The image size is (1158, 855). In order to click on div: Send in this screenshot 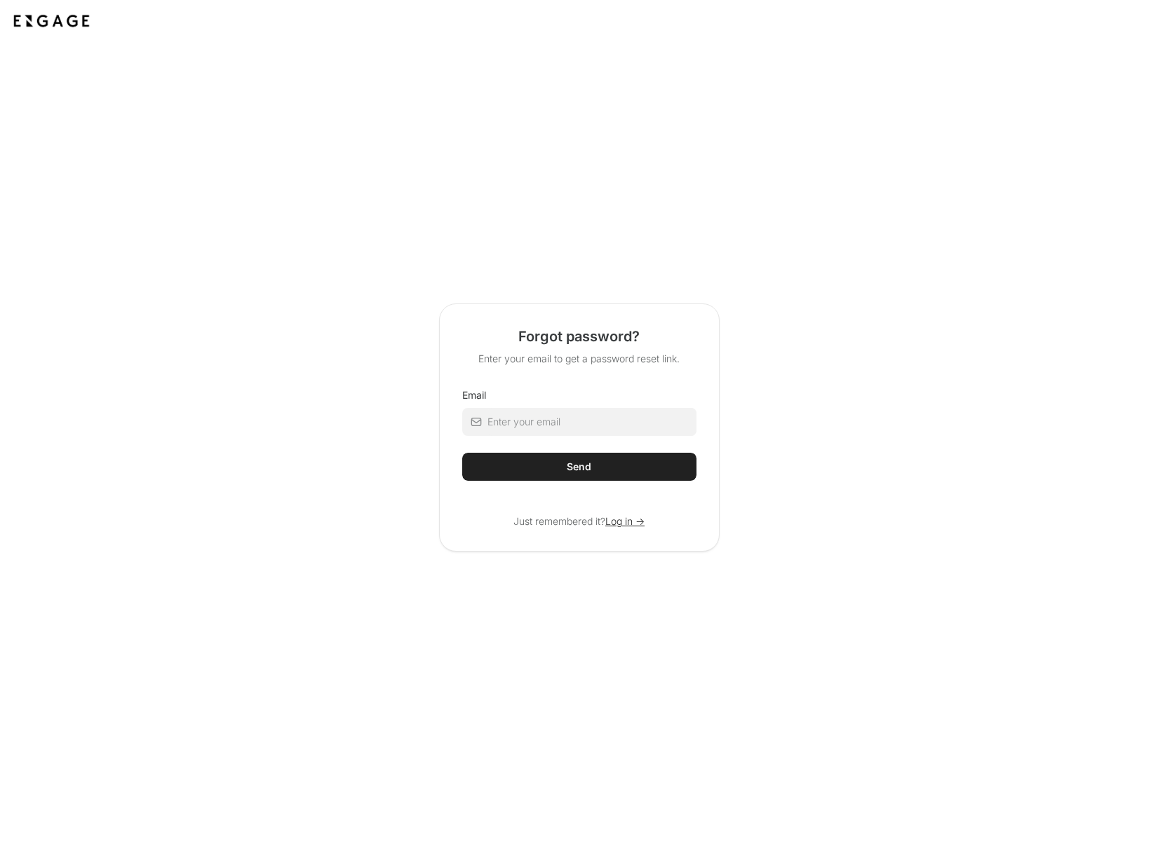, I will do `click(578, 467)`.